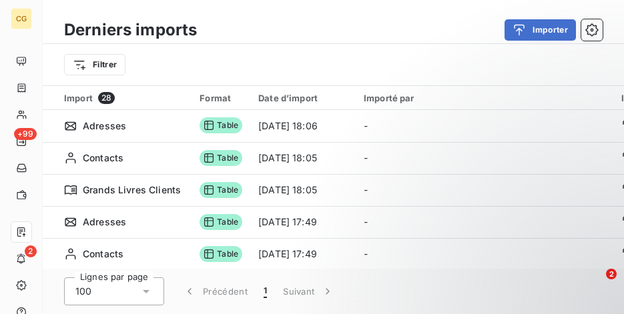 This screenshot has height=314, width=624. Describe the element at coordinates (265, 292) in the screenshot. I see `button: 1` at that location.